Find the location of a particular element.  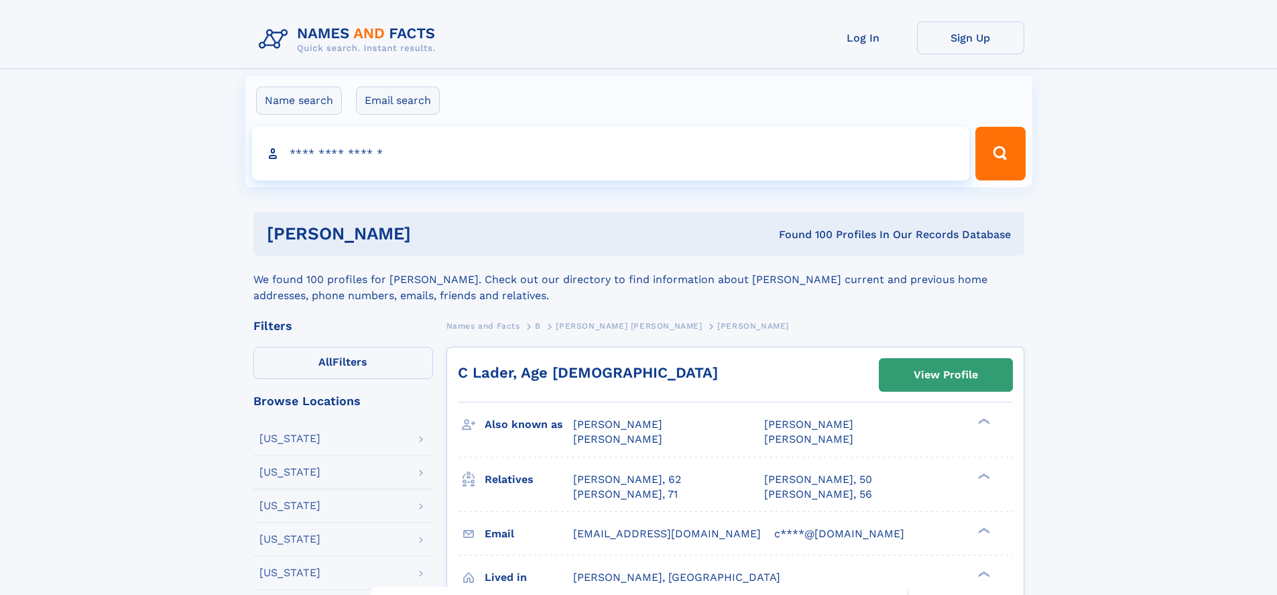

button: Search Button is located at coordinates (1000, 154).